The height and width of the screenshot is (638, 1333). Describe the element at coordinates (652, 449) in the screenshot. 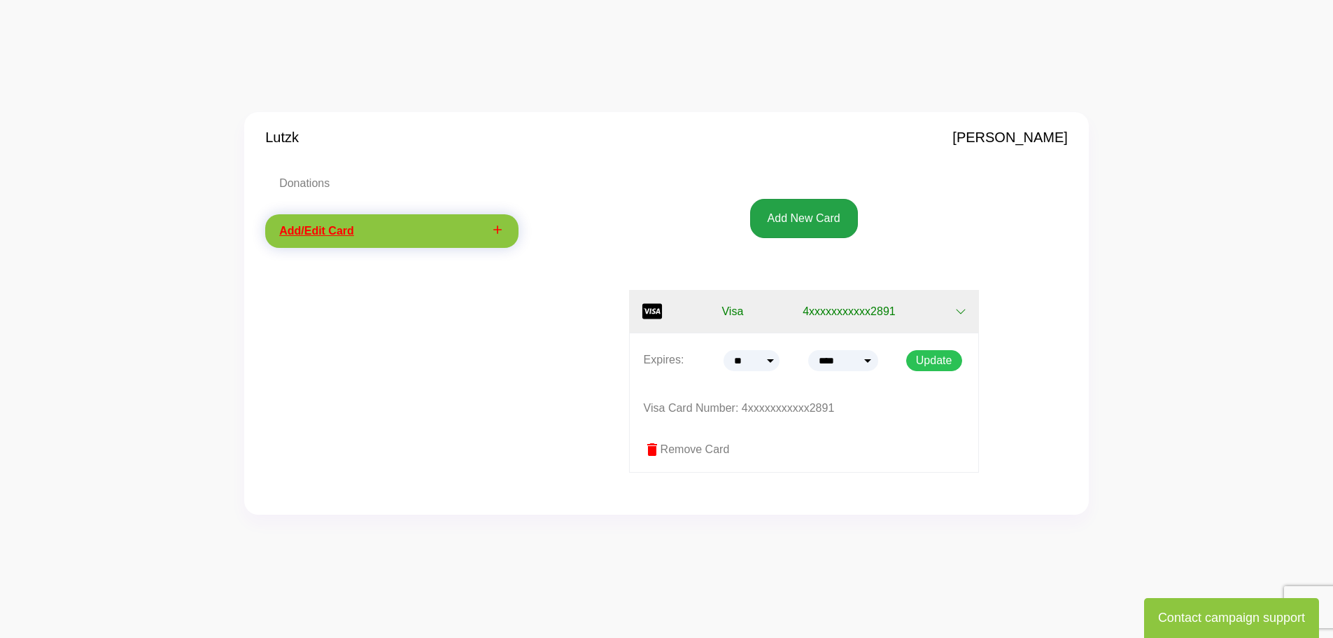

I see `span: delete` at that location.